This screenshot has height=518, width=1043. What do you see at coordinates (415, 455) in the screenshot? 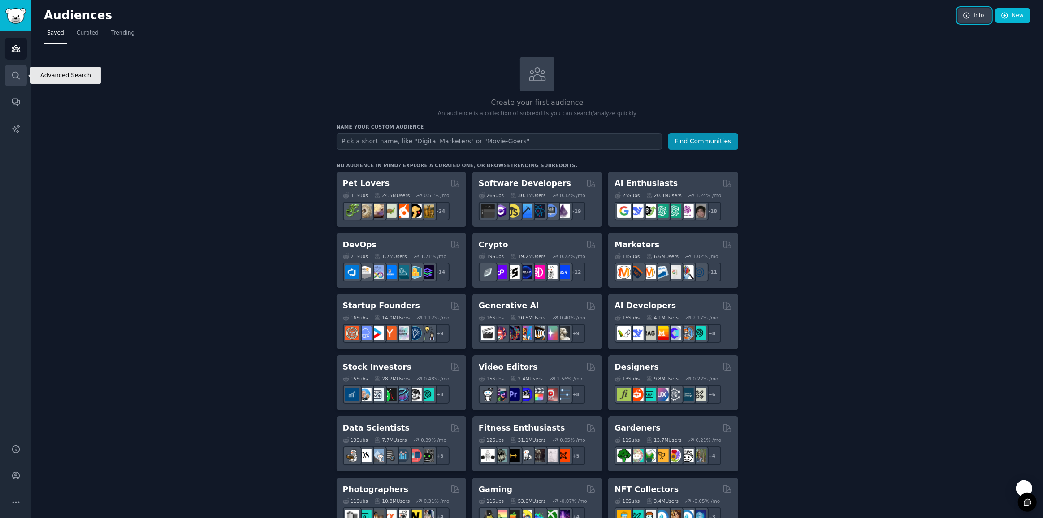
I see `img: datasets` at bounding box center [415, 455].